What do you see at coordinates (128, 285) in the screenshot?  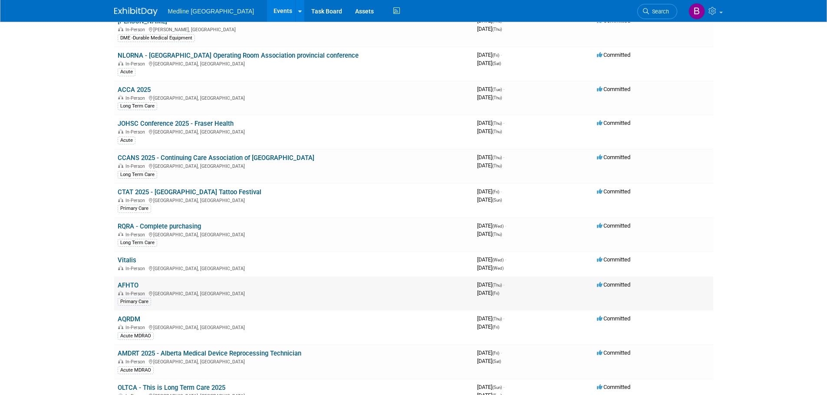 I see `a: AFHTO` at bounding box center [128, 285].